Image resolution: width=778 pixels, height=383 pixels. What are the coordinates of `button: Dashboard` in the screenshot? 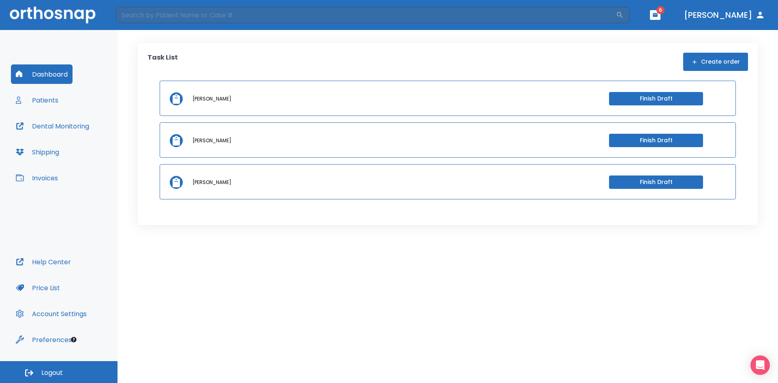 It's located at (42, 74).